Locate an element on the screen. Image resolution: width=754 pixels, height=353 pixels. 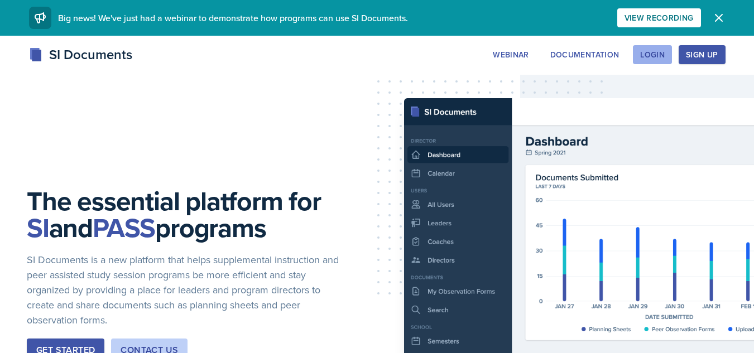
button: Documentation is located at coordinates (585, 55).